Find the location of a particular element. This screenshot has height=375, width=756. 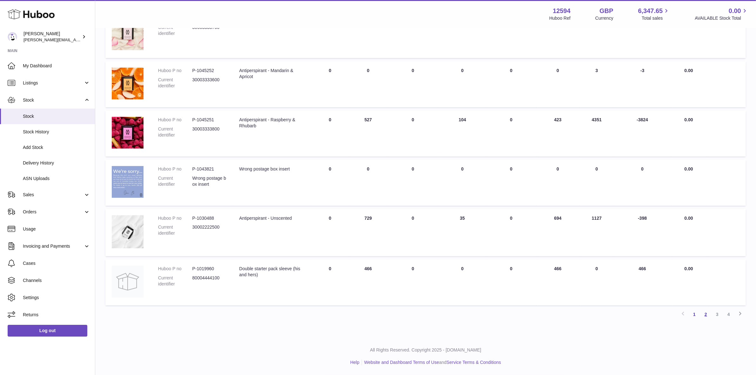

dd: P-1043821 is located at coordinates (210, 169).